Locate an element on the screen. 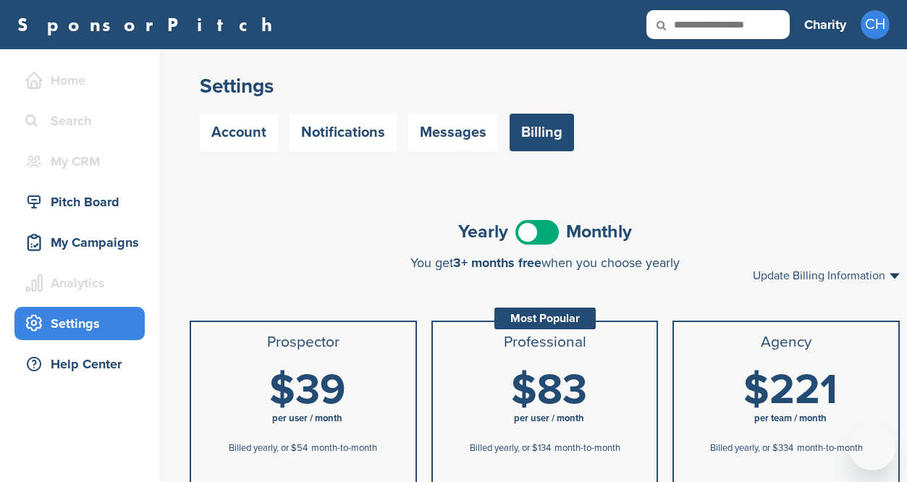  div: Settings is located at coordinates (83, 323).